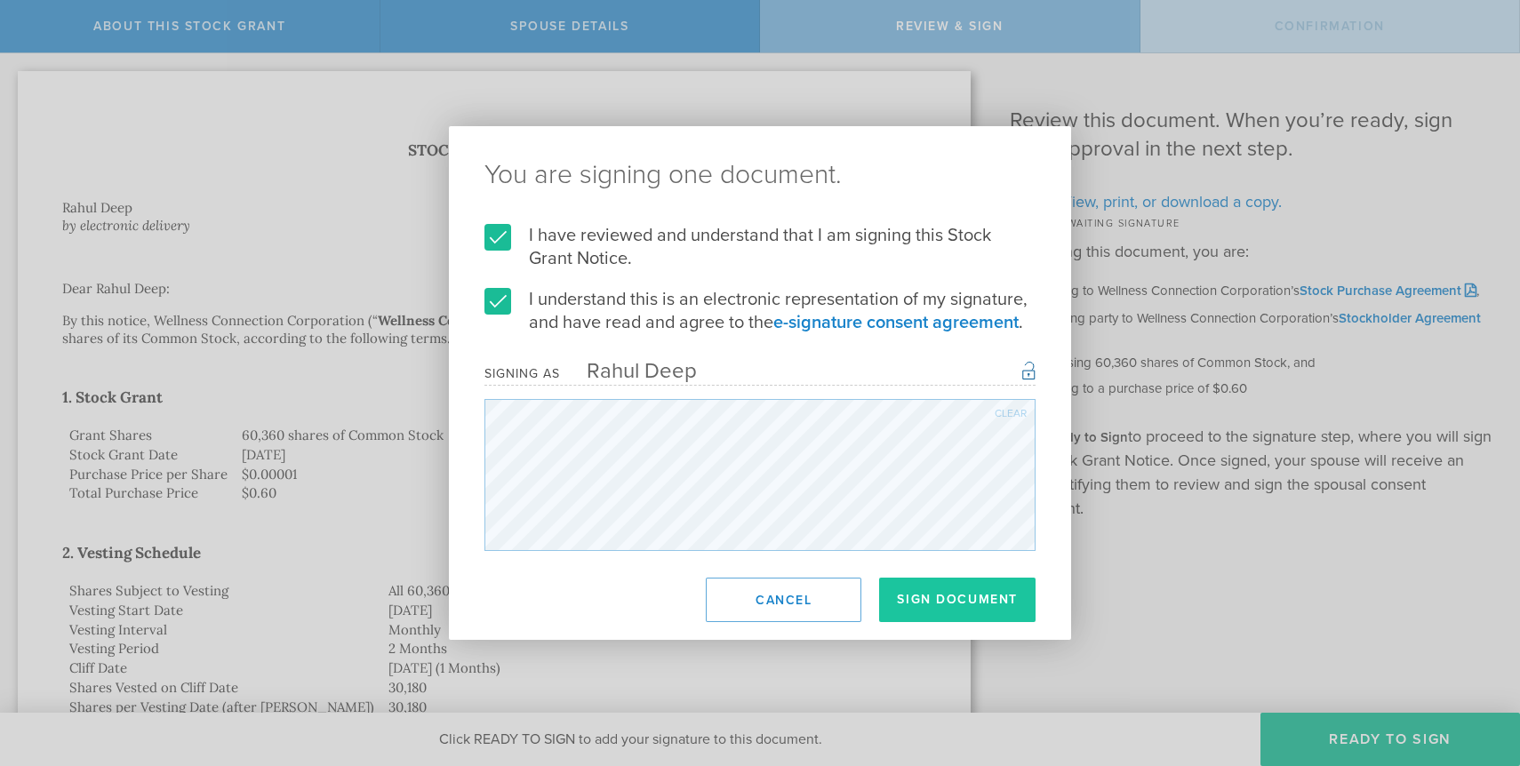  I want to click on label: I have reviewed and understand that I am signing this Stock Grant Notice., so click(760, 247).